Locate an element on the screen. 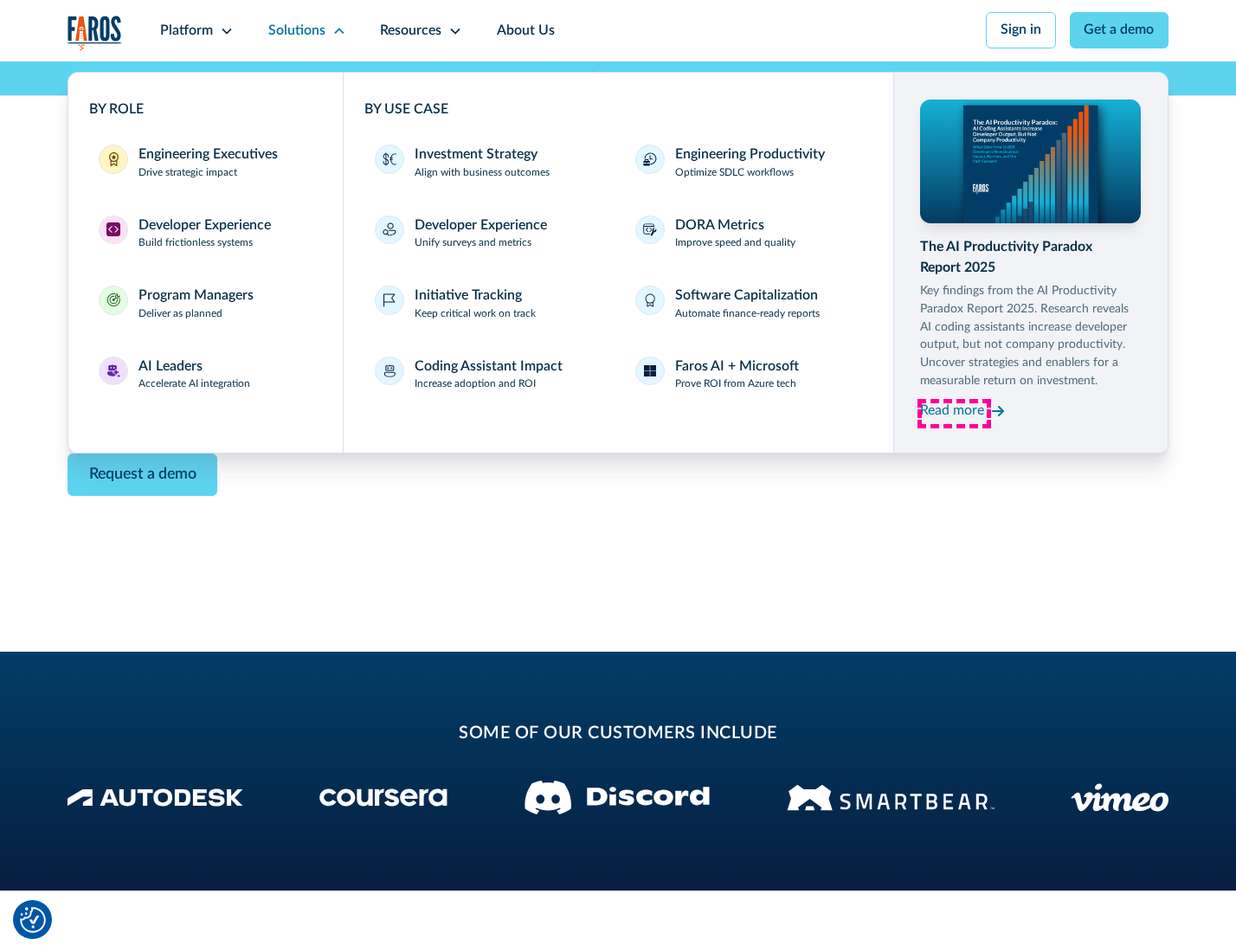 The width and height of the screenshot is (1236, 952). img: Discord logo is located at coordinates (617, 798).